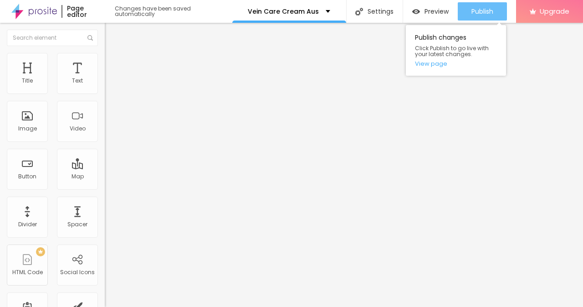 The image size is (583, 307). What do you see at coordinates (456, 50) in the screenshot?
I see `div: Publish changes` at bounding box center [456, 50].